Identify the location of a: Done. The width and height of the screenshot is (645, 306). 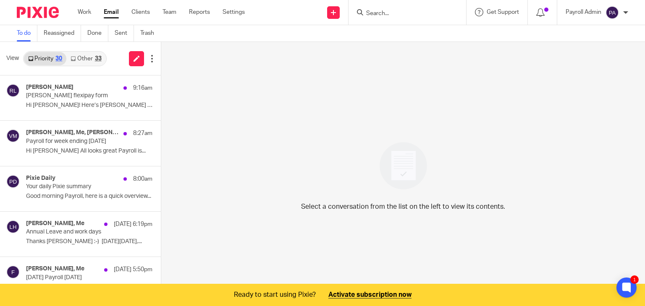
(98, 33).